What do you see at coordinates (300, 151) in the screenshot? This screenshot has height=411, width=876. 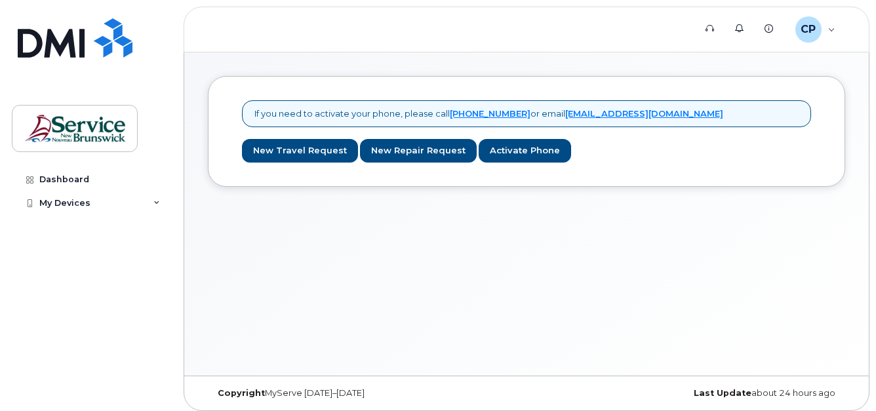 I see `a: New Travel Request` at bounding box center [300, 151].